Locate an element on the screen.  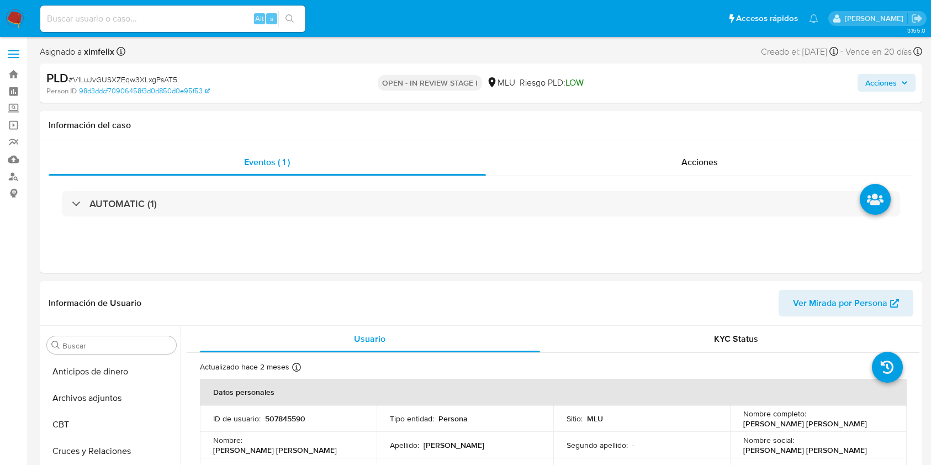
h3: AUTOMATIC (1) is located at coordinates (123, 204).